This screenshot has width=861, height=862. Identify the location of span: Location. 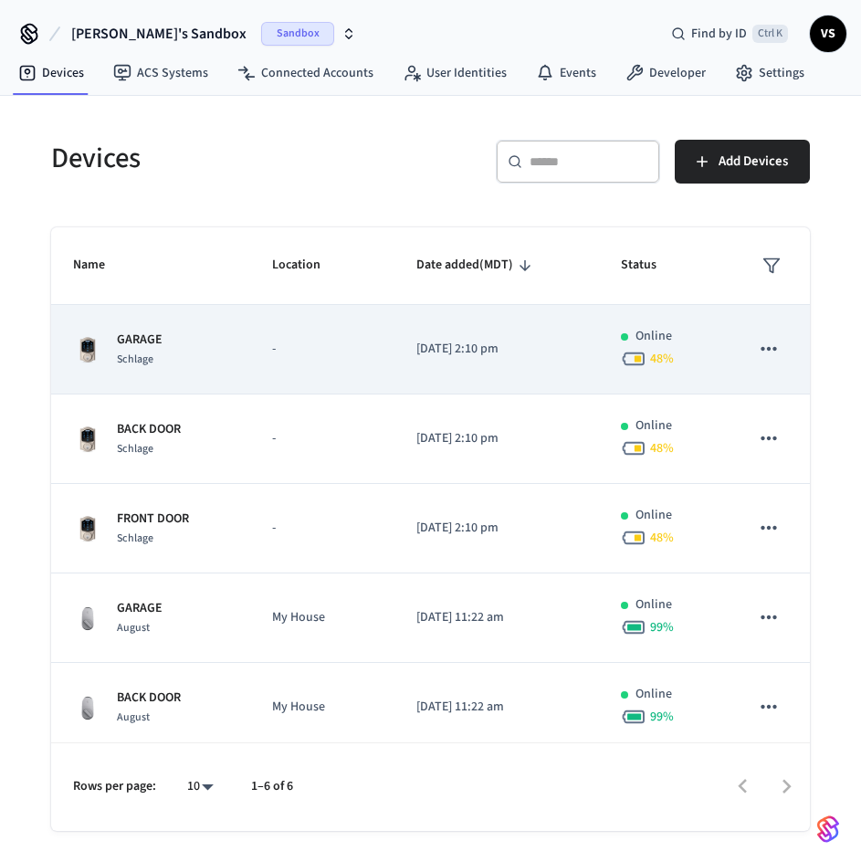
(308, 265).